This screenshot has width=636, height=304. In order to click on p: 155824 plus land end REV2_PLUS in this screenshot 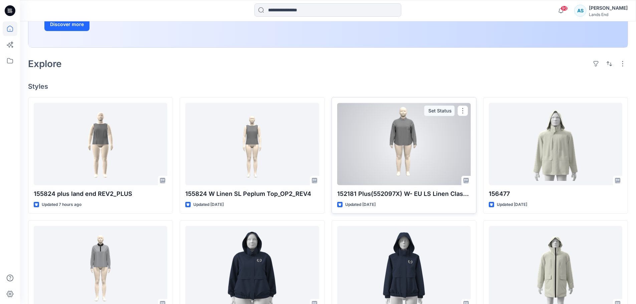, I will do `click(101, 194)`.